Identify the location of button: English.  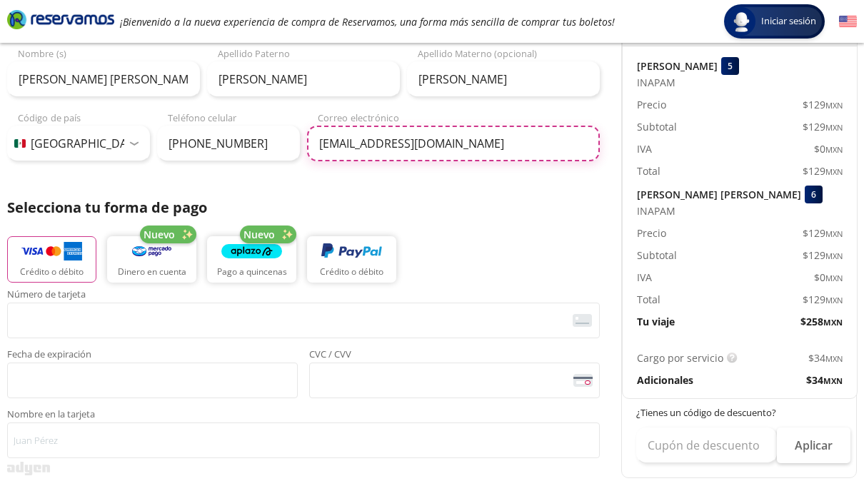
(848, 21).